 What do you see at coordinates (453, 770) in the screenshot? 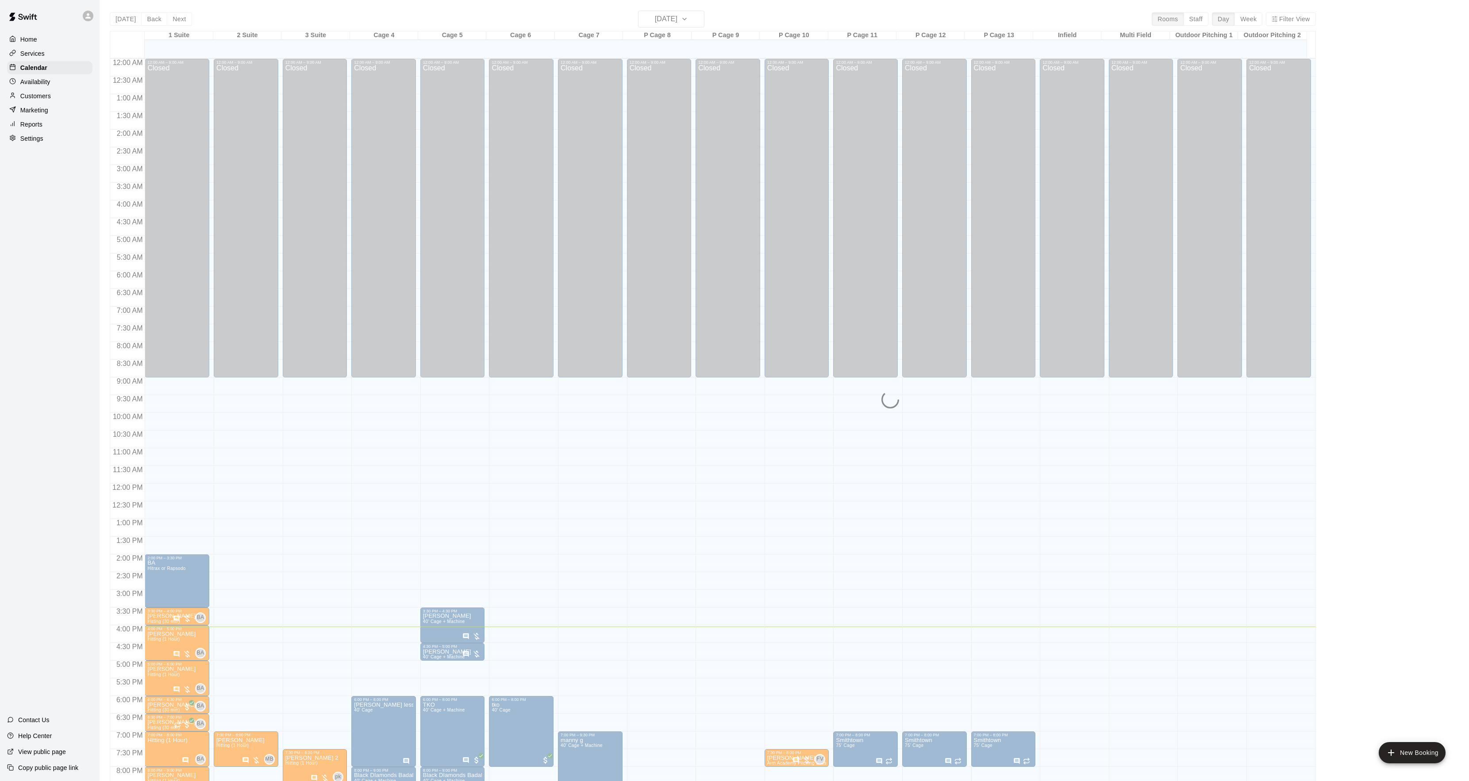
I see `div: 8:00 PM – 9:00 PM` at bounding box center [453, 770].